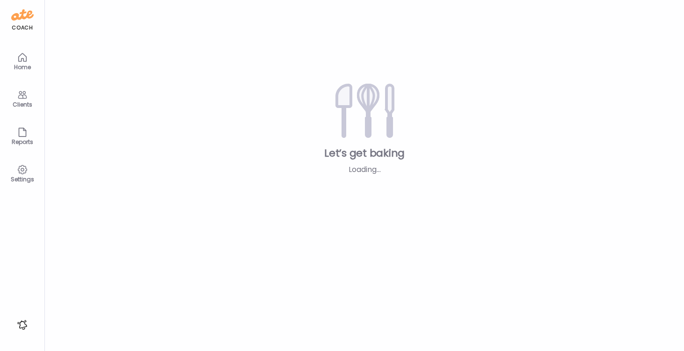  What do you see at coordinates (22, 67) in the screenshot?
I see `div: Home` at bounding box center [22, 67].